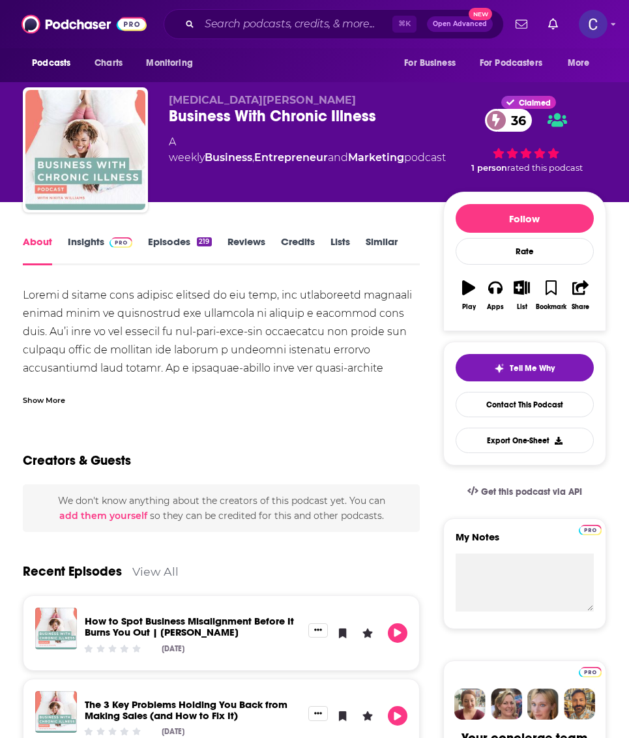 Image resolution: width=629 pixels, height=738 pixels. I want to click on div: 219, so click(204, 242).